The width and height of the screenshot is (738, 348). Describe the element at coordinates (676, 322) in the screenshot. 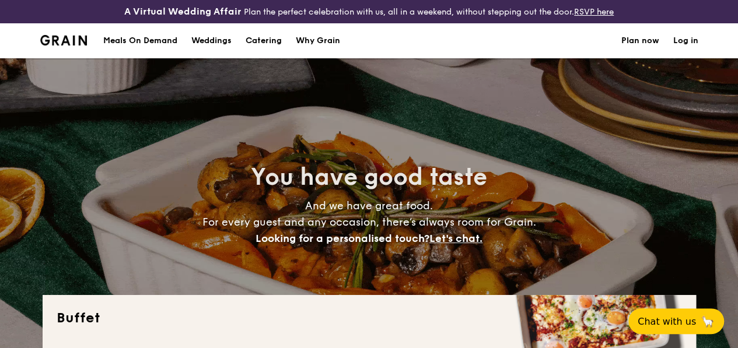

I see `button: Chat with us🦙` at that location.